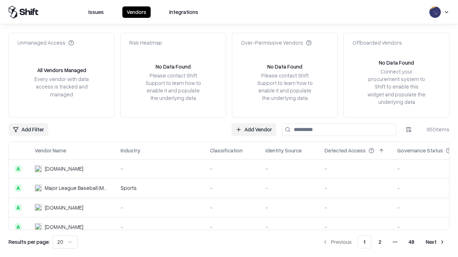 The height and width of the screenshot is (257, 458). Describe the element at coordinates (254, 130) in the screenshot. I see `a: Add Vendor` at that location.